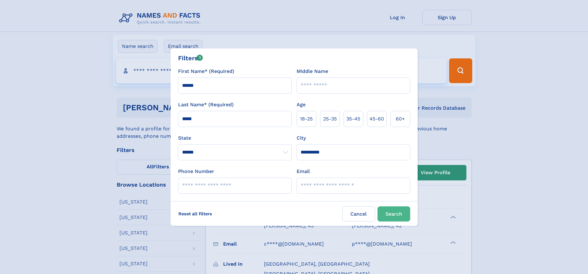  What do you see at coordinates (235, 138) in the screenshot?
I see `label: State` at bounding box center [235, 138].